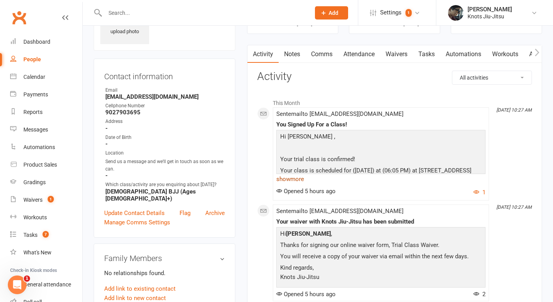 The height and width of the screenshot is (302, 553). Describe the element at coordinates (396, 54) in the screenshot. I see `a: Waivers` at that location.